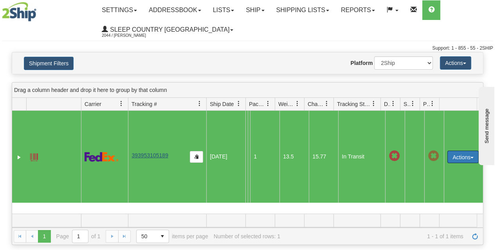 The image size is (495, 250). I want to click on span: Page sizes drop down, so click(152, 236).